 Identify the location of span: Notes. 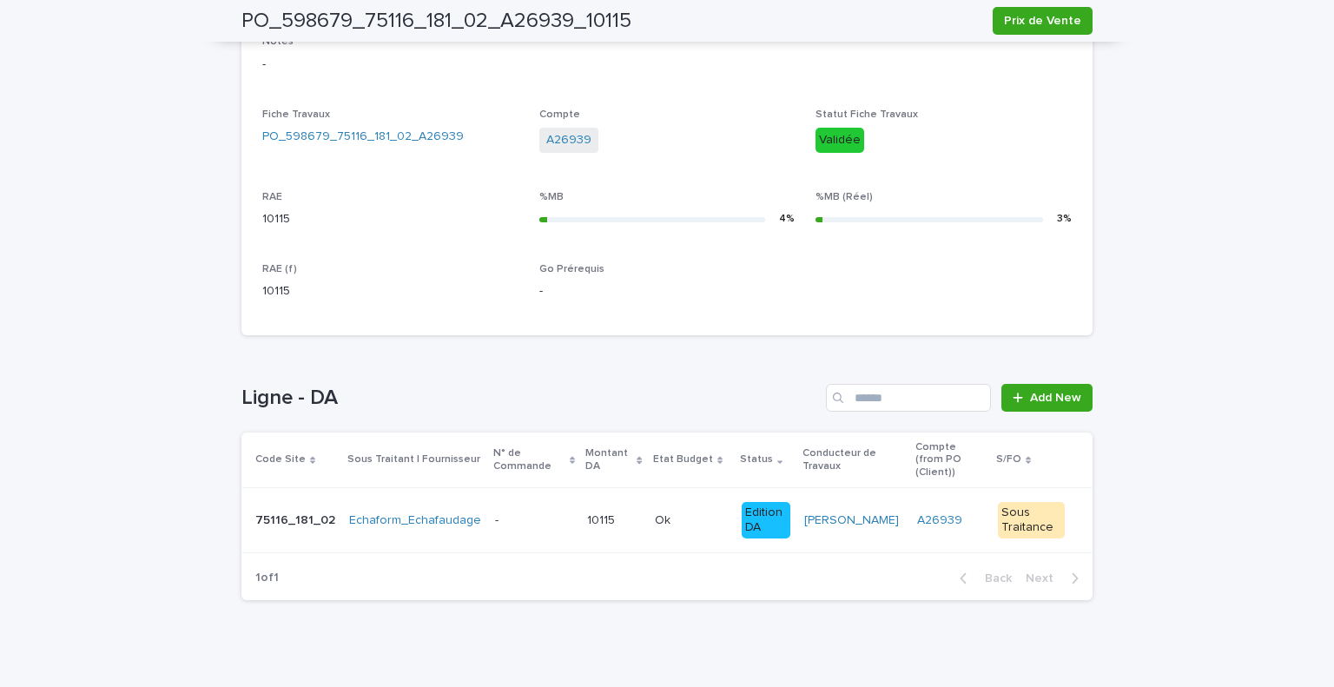
(278, 42).